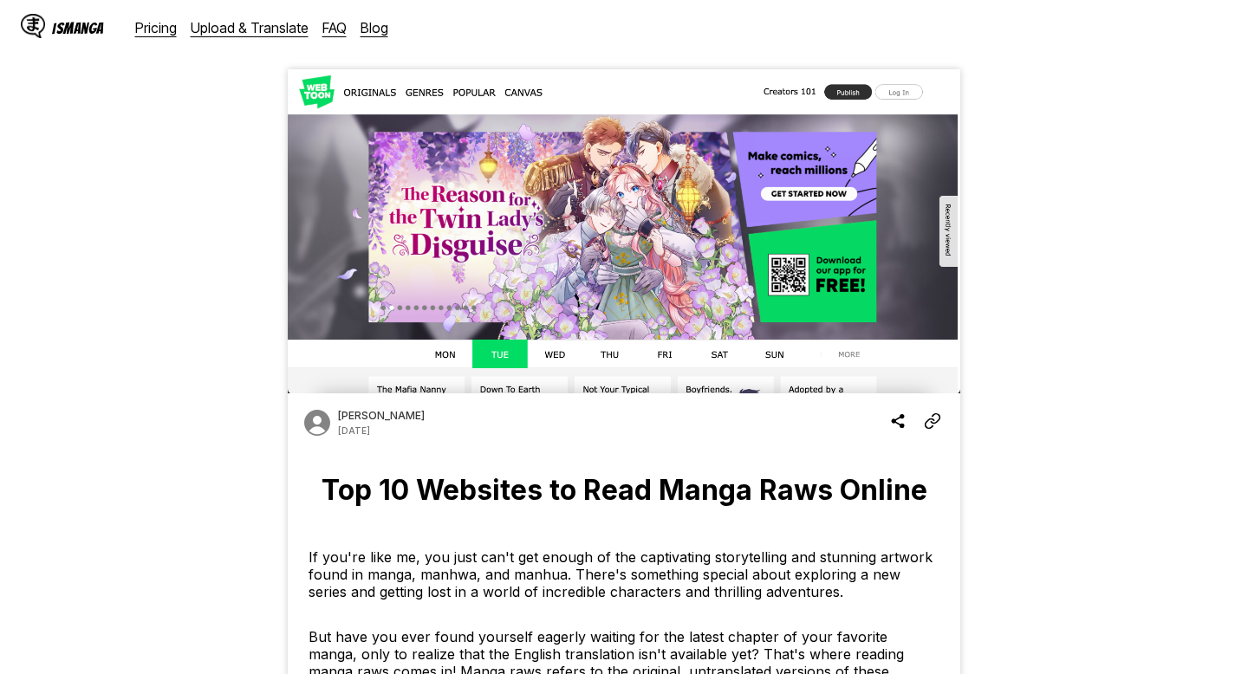  I want to click on p: If you're like me, you just can't get enough of the captivating storytelling and stunning artwork..., so click(624, 575).